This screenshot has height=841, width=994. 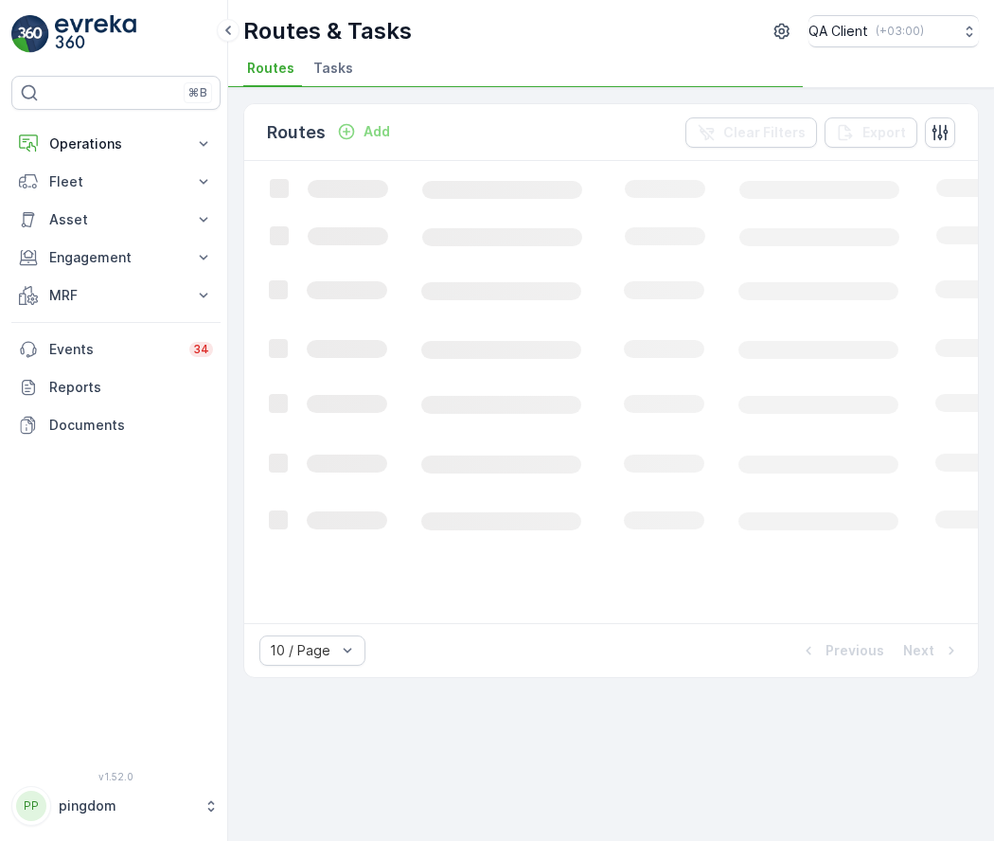 I want to click on p: QA Client, so click(x=838, y=31).